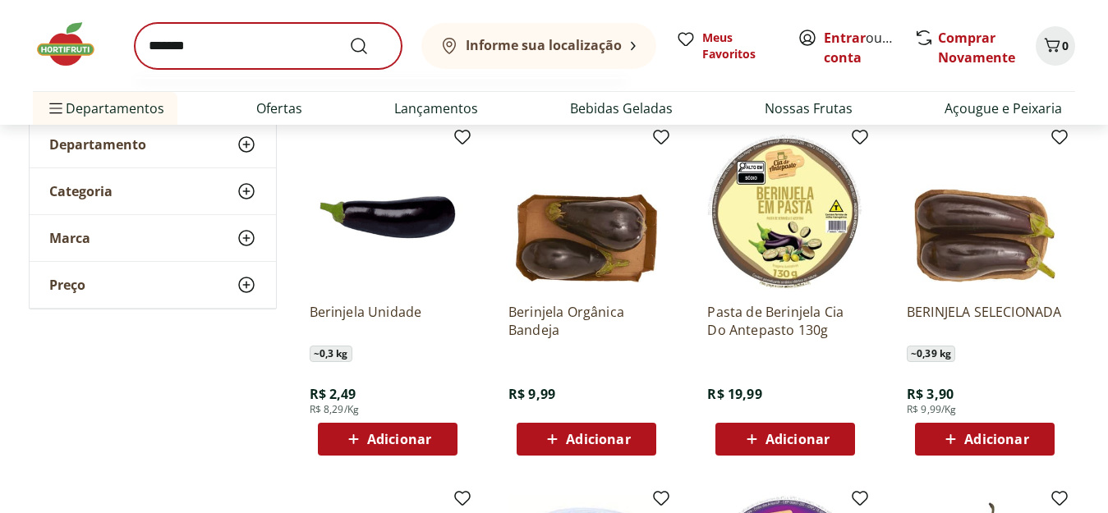 Image resolution: width=1108 pixels, height=513 pixels. What do you see at coordinates (727, 46) in the screenshot?
I see `a: Meus Favoritos` at bounding box center [727, 46].